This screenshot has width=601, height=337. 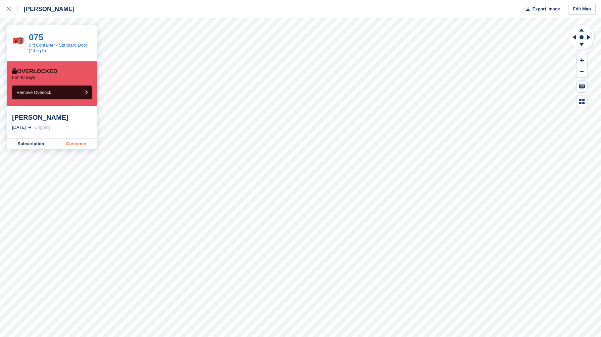 I want to click on button: Export Image, so click(x=541, y=9).